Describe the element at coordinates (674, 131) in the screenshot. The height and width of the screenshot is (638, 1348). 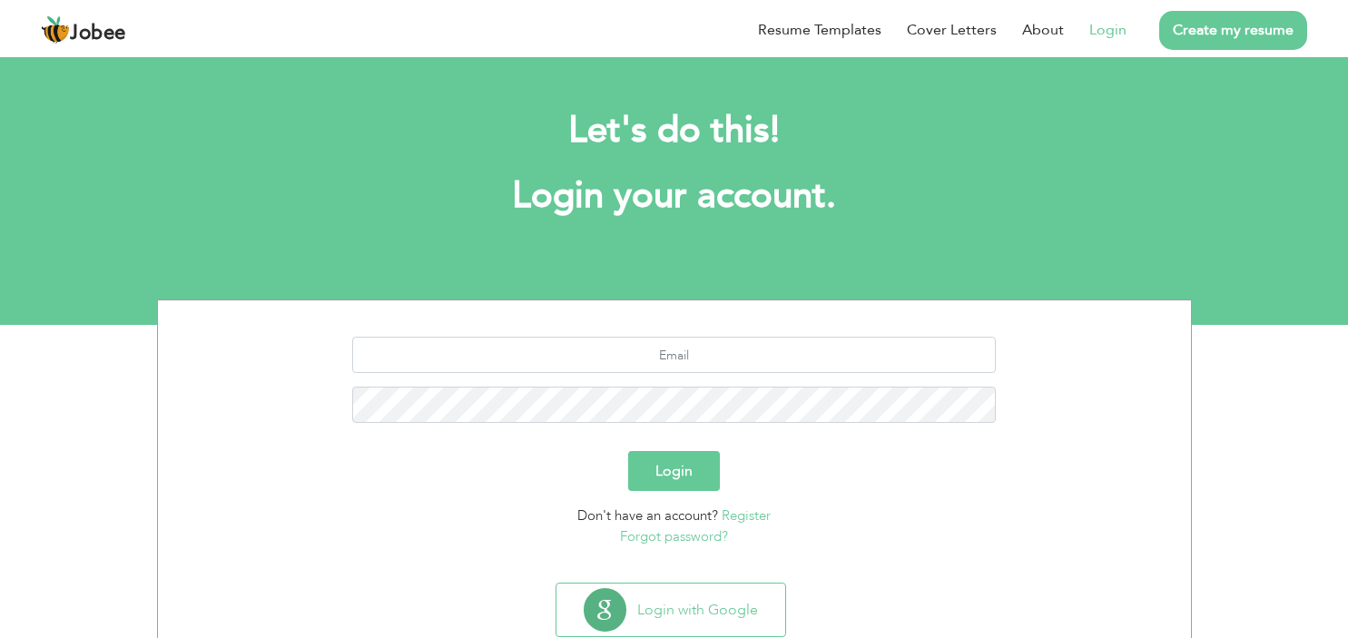
I see `h2: Let's do this!` at that location.